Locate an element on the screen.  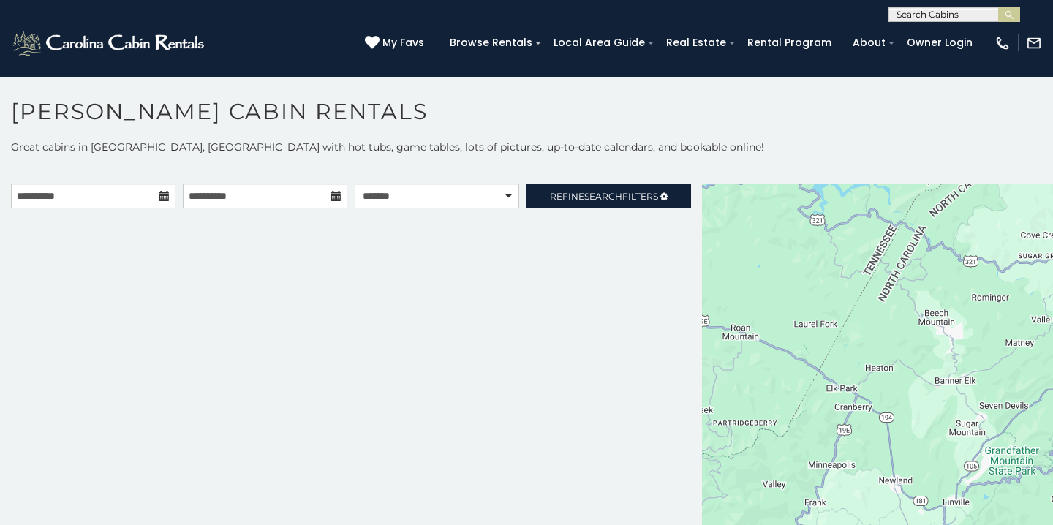
span: Refine Filters is located at coordinates (604, 196).